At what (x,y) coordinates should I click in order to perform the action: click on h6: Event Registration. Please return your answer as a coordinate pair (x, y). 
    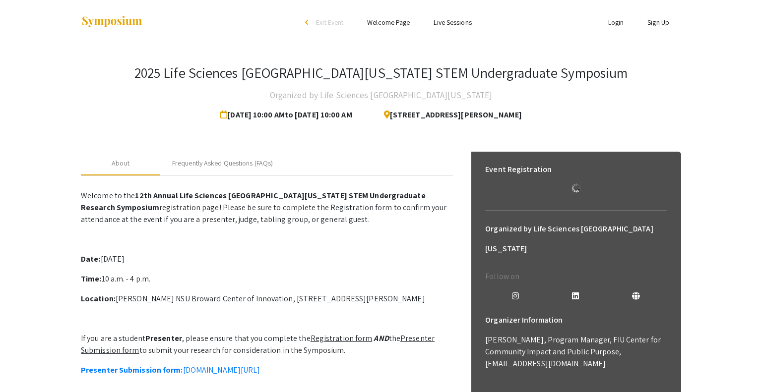
    Looking at the image, I should click on (518, 170).